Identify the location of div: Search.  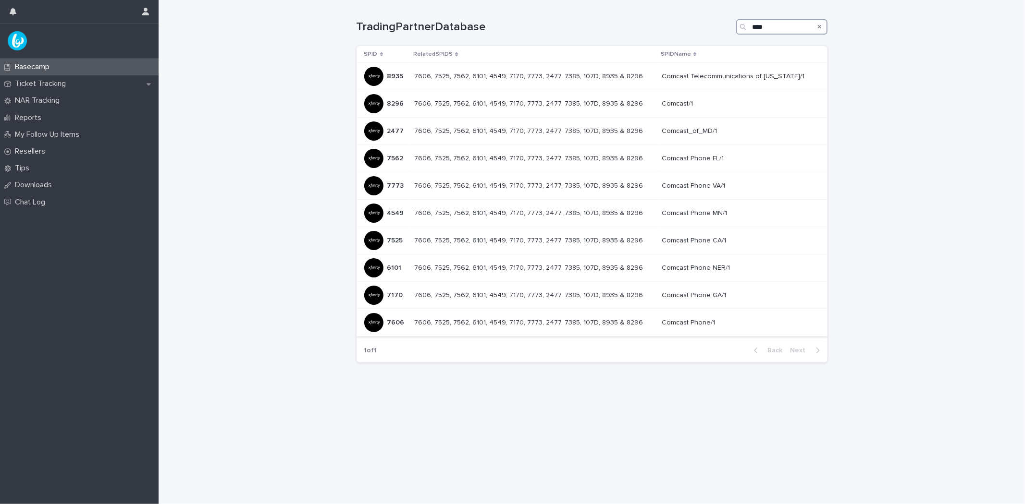
(782, 27).